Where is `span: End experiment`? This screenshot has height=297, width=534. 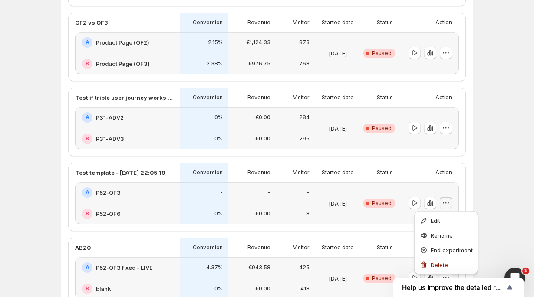
span: End experiment is located at coordinates (451, 250).